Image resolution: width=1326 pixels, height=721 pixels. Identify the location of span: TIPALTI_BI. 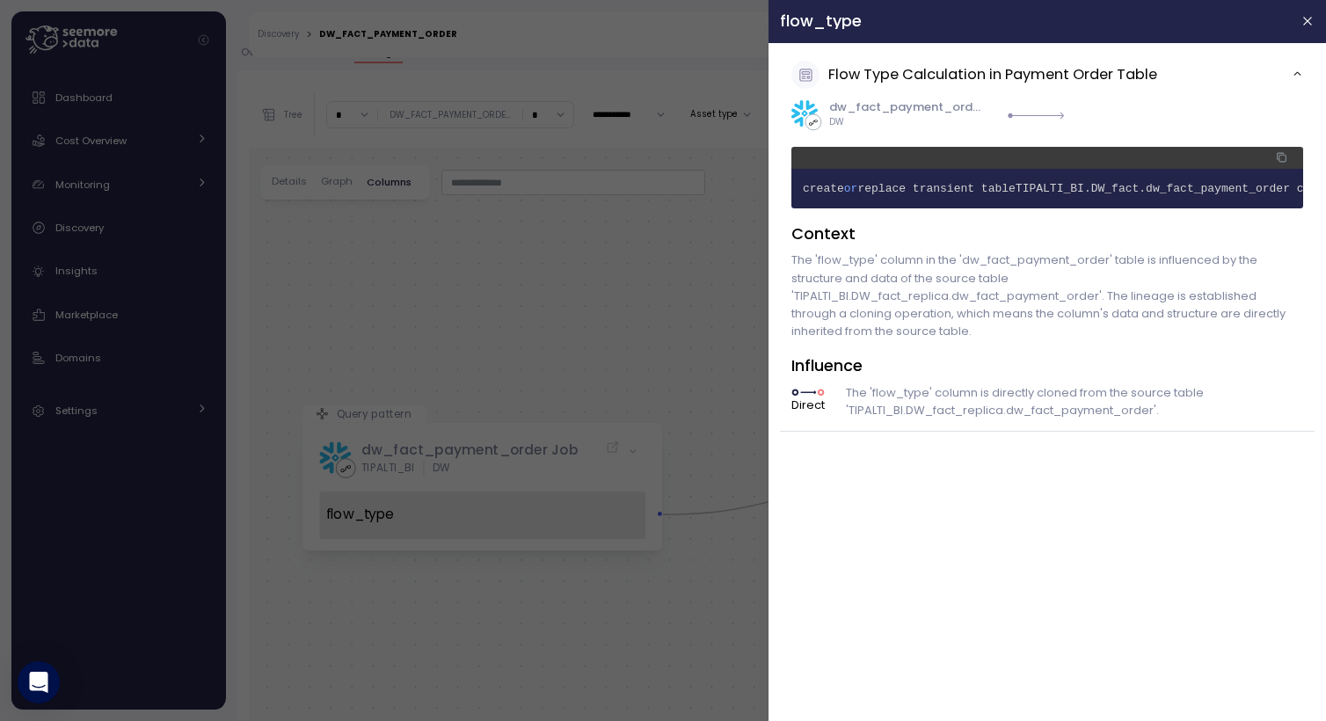
(1050, 188).